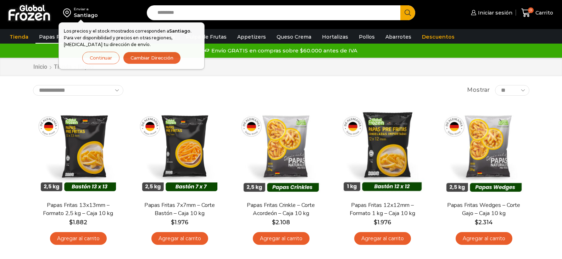  Describe the element at coordinates (101, 58) in the screenshot. I see `button: Continuar` at that location.